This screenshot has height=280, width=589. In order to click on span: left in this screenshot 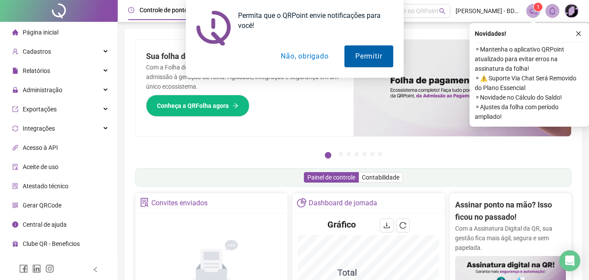, I will do `click(96, 269)`.